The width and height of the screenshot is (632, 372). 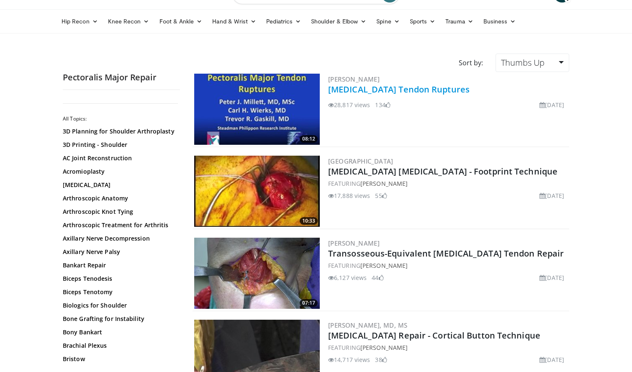 What do you see at coordinates (383, 105) in the screenshot?
I see `li: 134` at bounding box center [383, 105].